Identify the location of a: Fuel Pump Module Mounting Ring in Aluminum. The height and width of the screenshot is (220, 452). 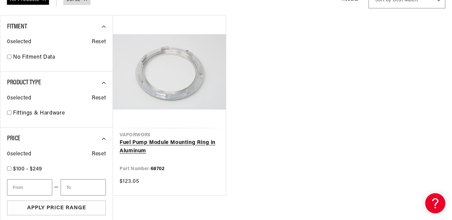
(169, 147).